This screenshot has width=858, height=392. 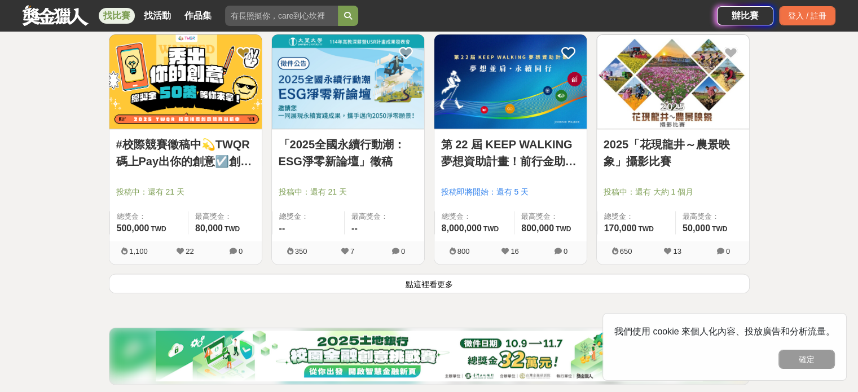 I want to click on a: 2025「花現龍井～農景映象」攝影比賽, so click(x=673, y=153).